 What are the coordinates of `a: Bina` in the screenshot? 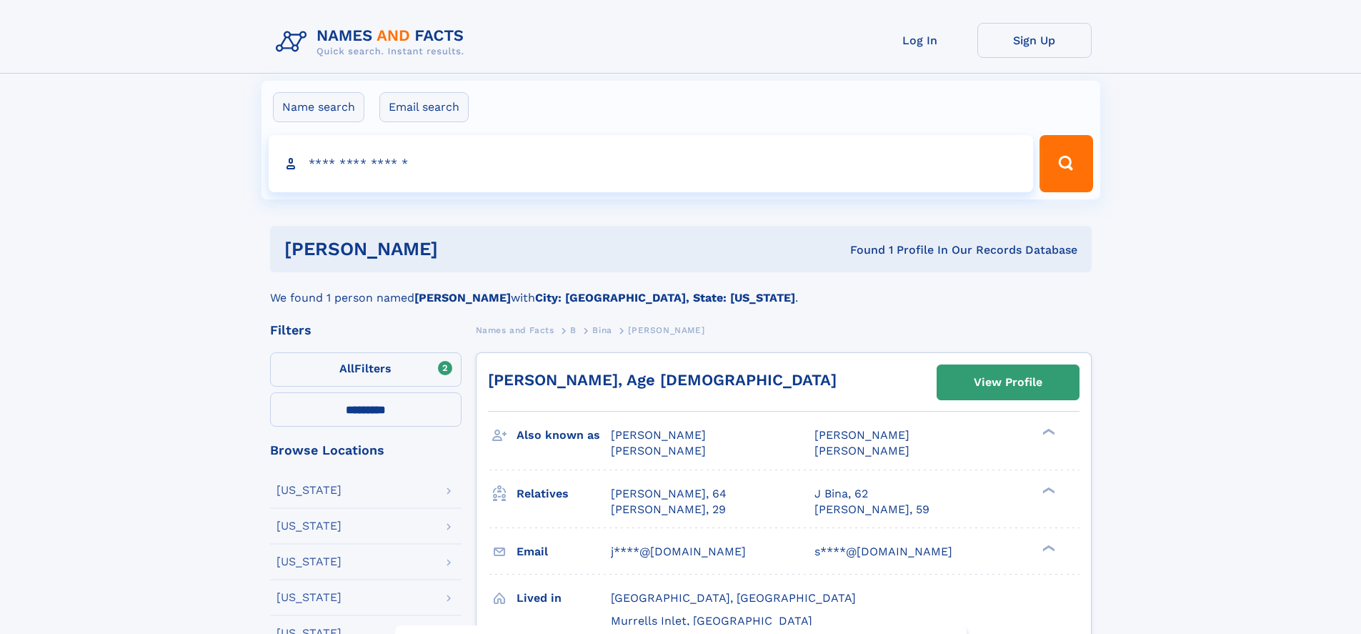 It's located at (601, 329).